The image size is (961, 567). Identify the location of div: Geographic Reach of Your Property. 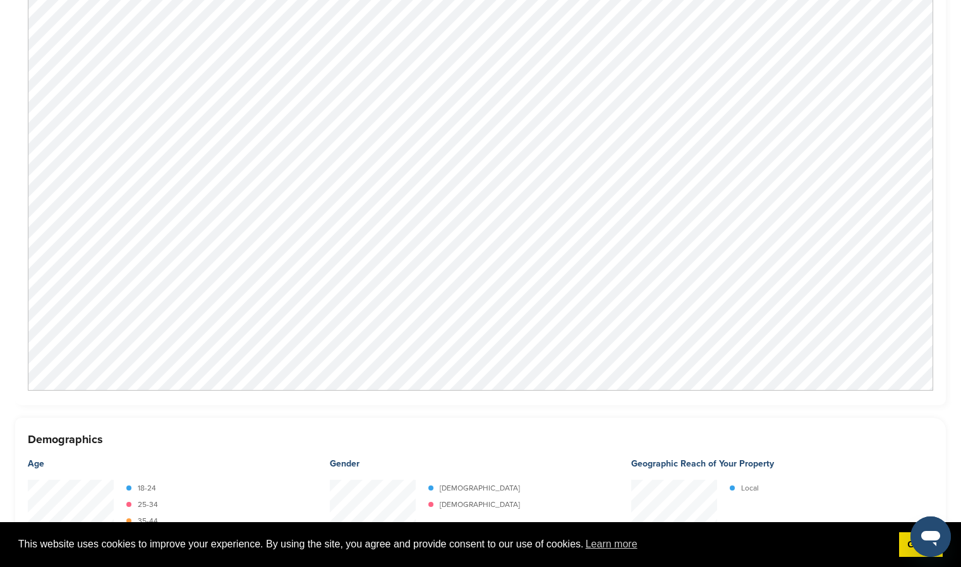
(782, 464).